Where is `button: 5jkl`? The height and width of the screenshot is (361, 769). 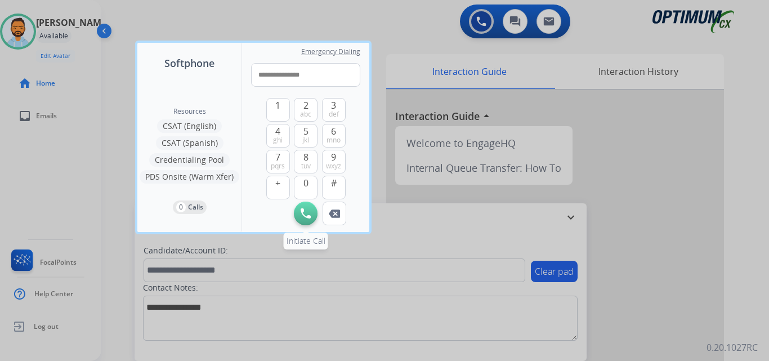
button: 5jkl is located at coordinates (306, 136).